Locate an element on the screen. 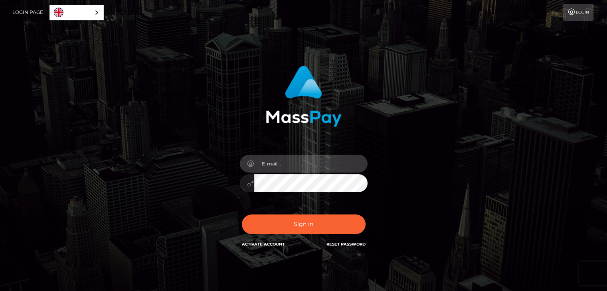 The width and height of the screenshot is (607, 291). aside: Language selected: English is located at coordinates (77, 12).